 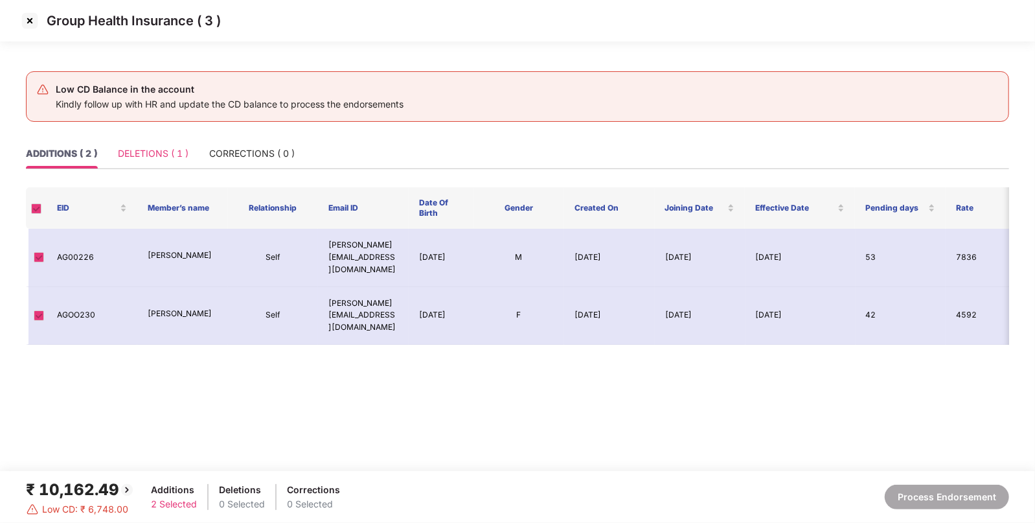 What do you see at coordinates (30, 21) in the screenshot?
I see `img: svg+xml;base64,PHN2ZyBpZD0iQ3Jvc3MtMzJ4MzIiIHhtbG5zPSJodHRwOi8vd3d3LnczLm9yZy8yMDAwL3N2ZyIgd2lkdG...` at bounding box center [30, 21].